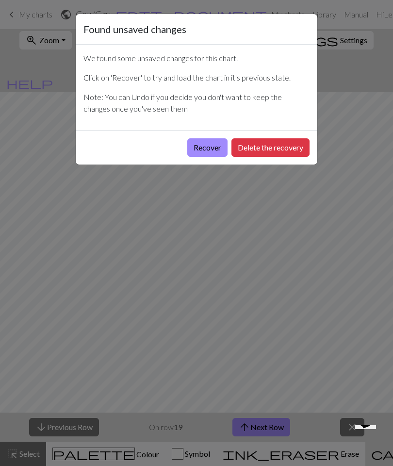 This screenshot has height=466, width=393. Describe the element at coordinates (207, 148) in the screenshot. I see `button: Recover` at that location.